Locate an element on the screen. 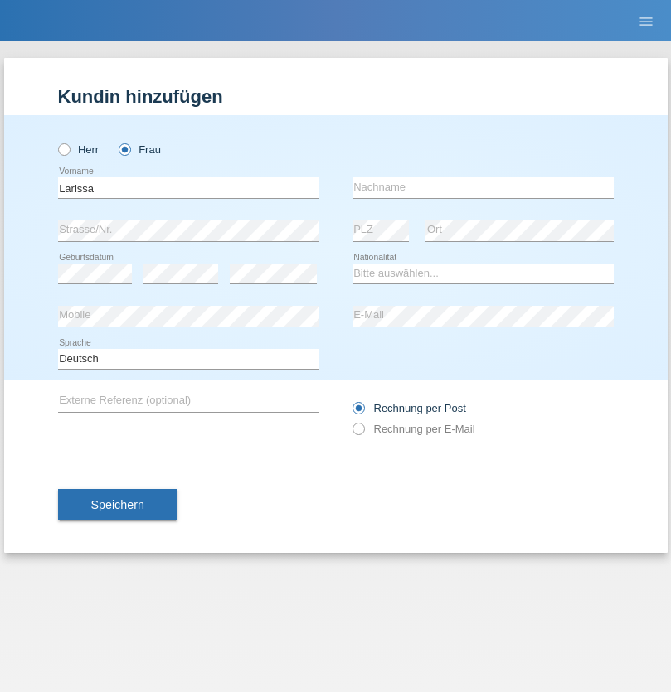 The image size is (671, 692). input: Frau is located at coordinates (124, 148).